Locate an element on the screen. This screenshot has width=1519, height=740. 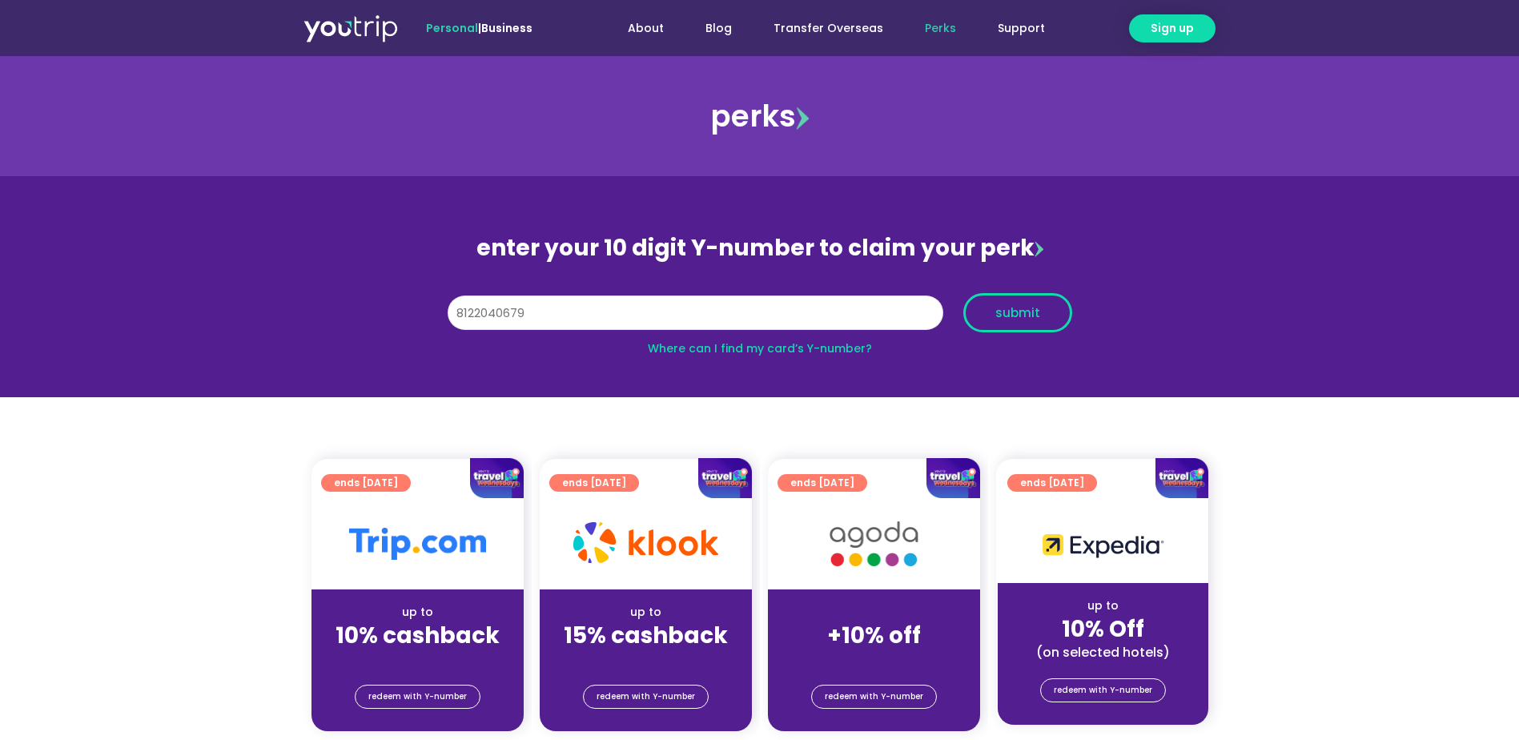
a: Business is located at coordinates (507, 28).